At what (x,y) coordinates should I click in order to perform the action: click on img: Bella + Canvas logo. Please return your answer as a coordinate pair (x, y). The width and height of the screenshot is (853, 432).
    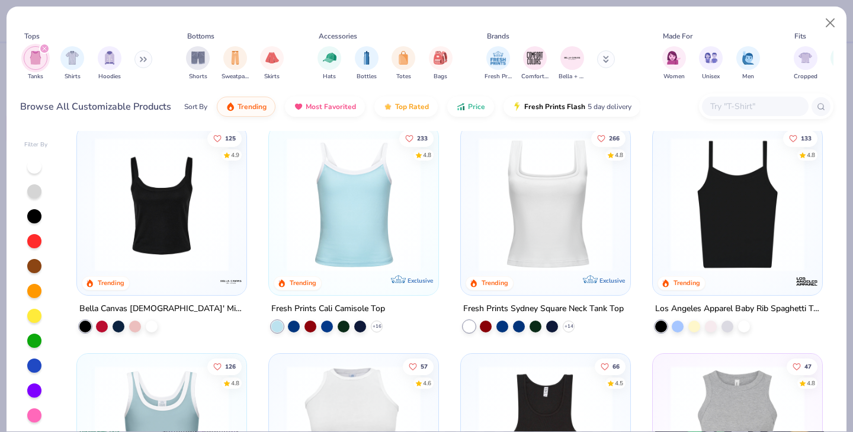
    Looking at the image, I should click on (231, 281).